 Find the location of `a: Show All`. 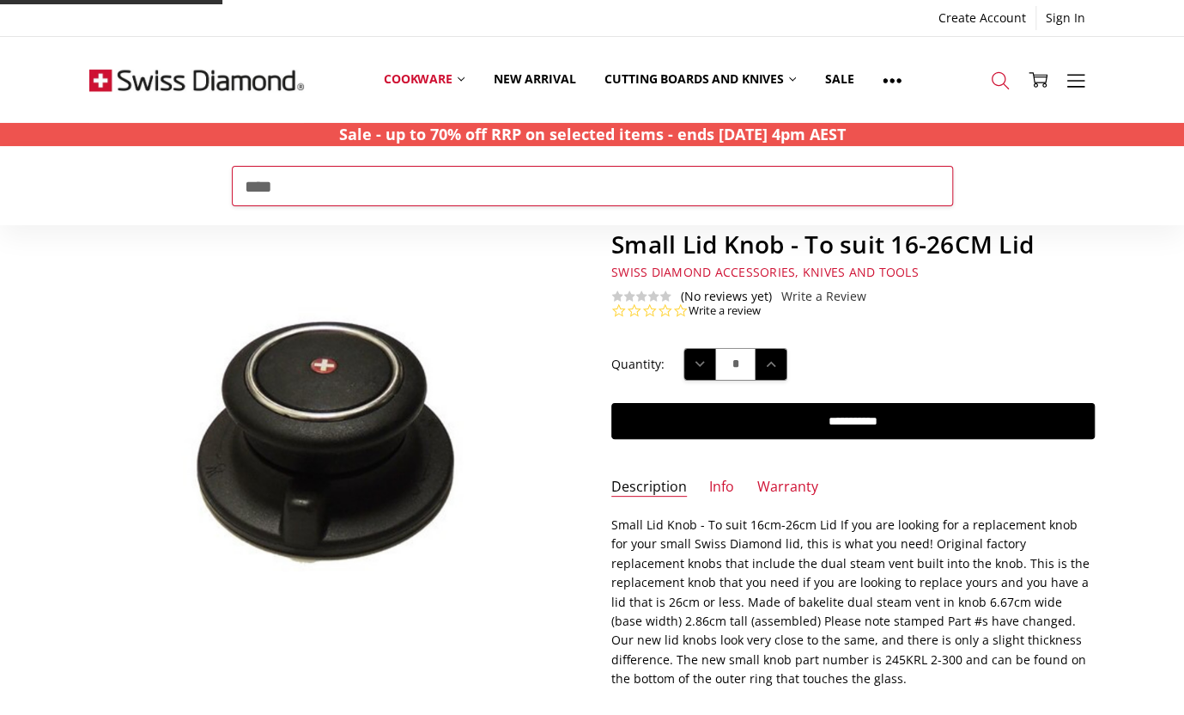

a: Show All is located at coordinates (892, 80).